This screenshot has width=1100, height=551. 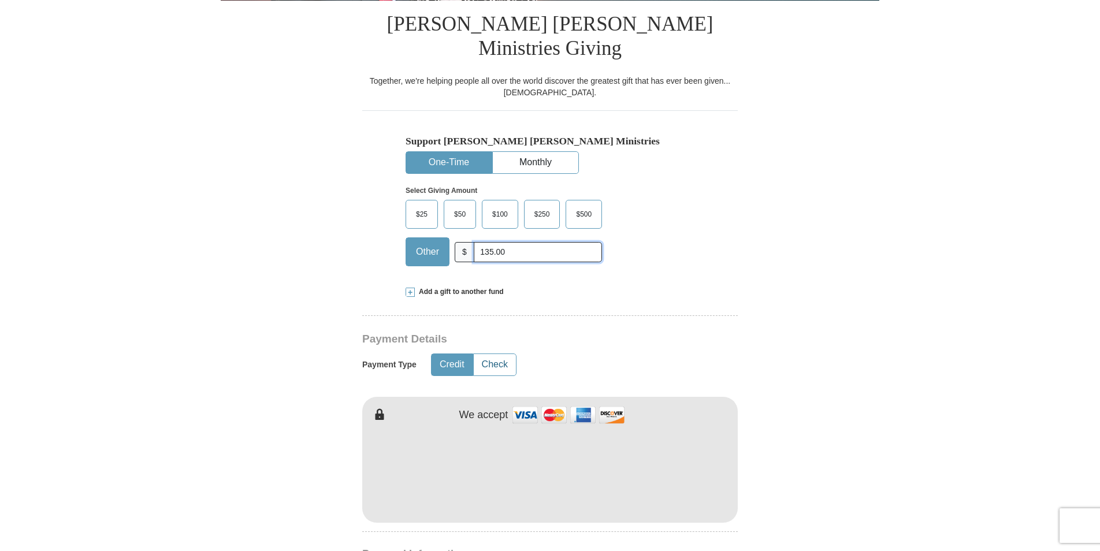 I want to click on span: $25, so click(x=422, y=214).